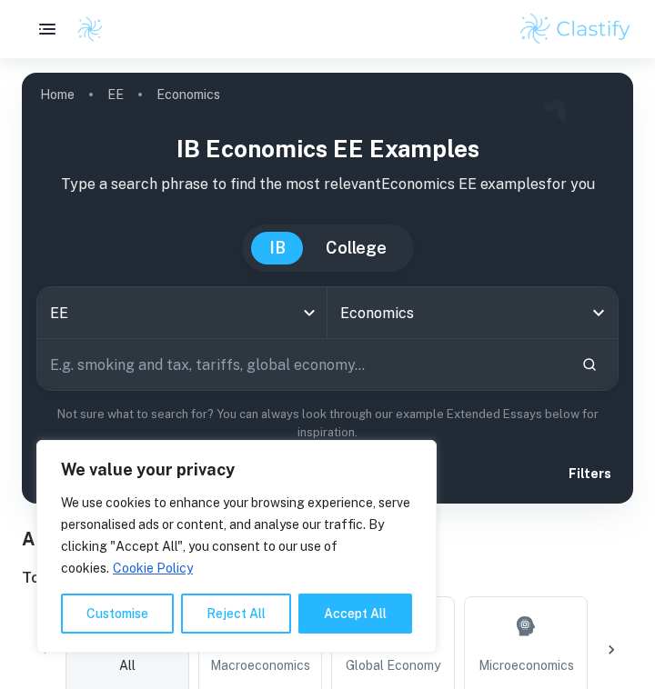 The height and width of the screenshot is (689, 655). I want to click on a: EE, so click(116, 95).